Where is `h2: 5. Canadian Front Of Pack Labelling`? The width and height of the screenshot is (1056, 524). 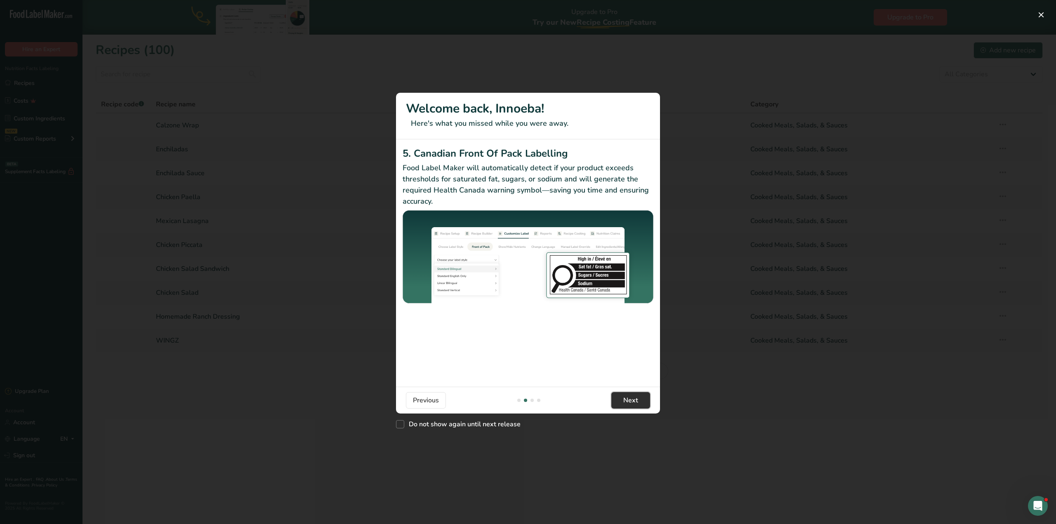
h2: 5. Canadian Front Of Pack Labelling is located at coordinates (528, 153).